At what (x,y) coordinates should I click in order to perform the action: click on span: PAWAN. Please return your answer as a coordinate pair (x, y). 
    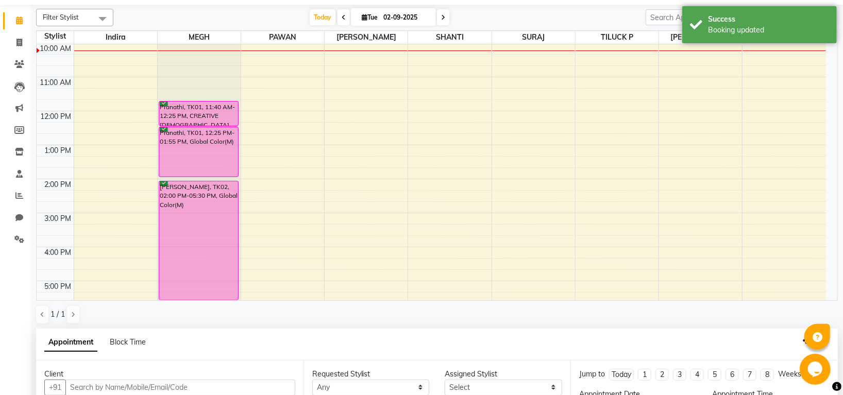
    Looking at the image, I should click on (282, 37).